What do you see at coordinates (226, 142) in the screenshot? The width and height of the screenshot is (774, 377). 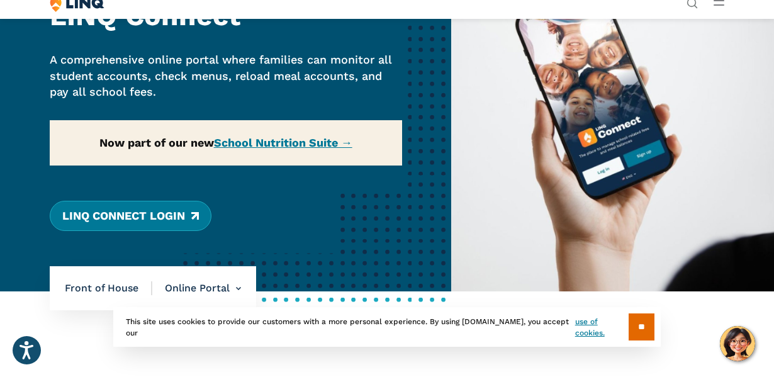 I see `strong: Now part of our new` at bounding box center [226, 142].